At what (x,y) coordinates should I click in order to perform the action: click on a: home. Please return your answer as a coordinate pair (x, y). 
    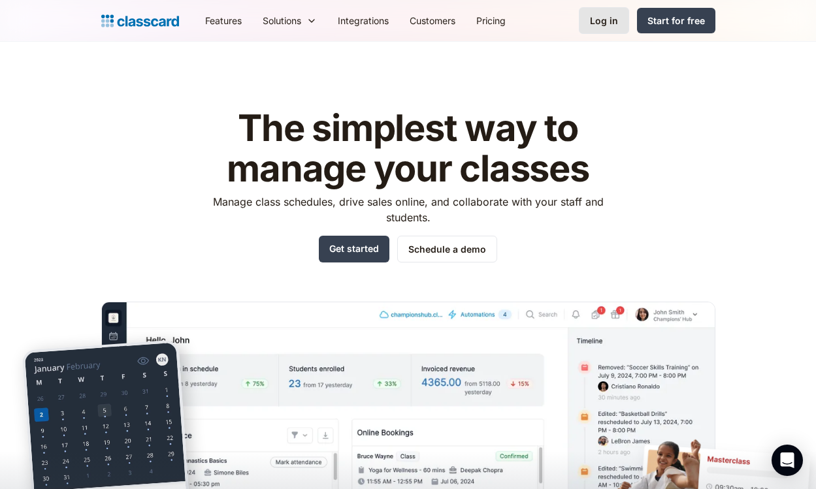
    Looking at the image, I should click on (140, 21).